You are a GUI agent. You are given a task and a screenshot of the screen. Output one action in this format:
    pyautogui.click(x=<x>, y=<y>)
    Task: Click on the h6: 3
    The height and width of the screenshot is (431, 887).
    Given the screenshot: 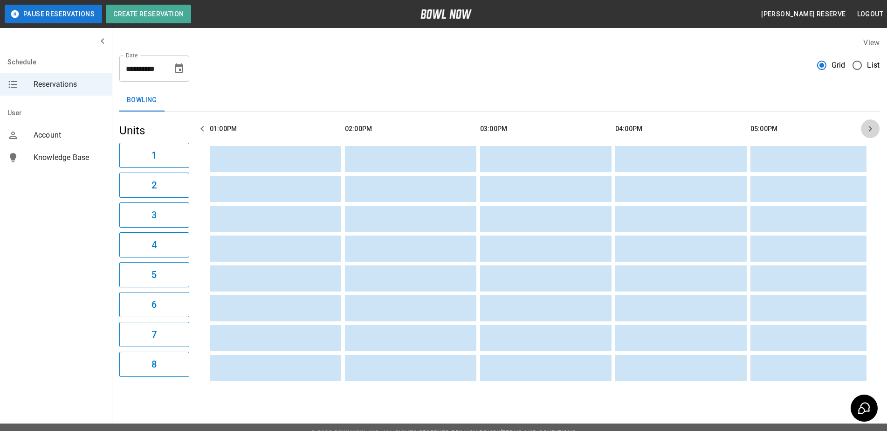 What is the action you would take?
    pyautogui.click(x=154, y=215)
    